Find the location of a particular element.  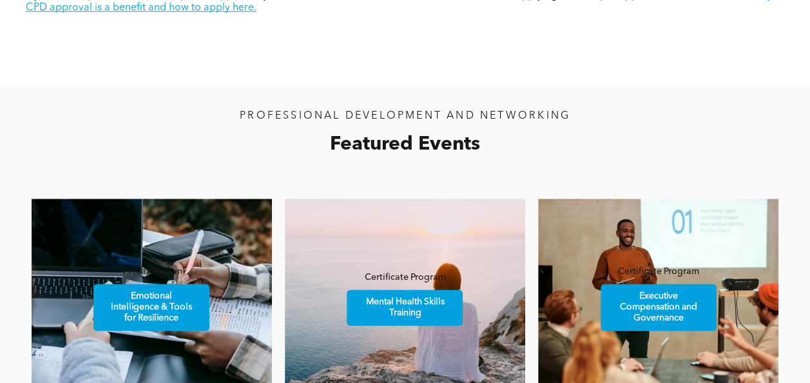

span: PROFESSIONAL DEVELOPMENT AND NETWORKING is located at coordinates (404, 116).